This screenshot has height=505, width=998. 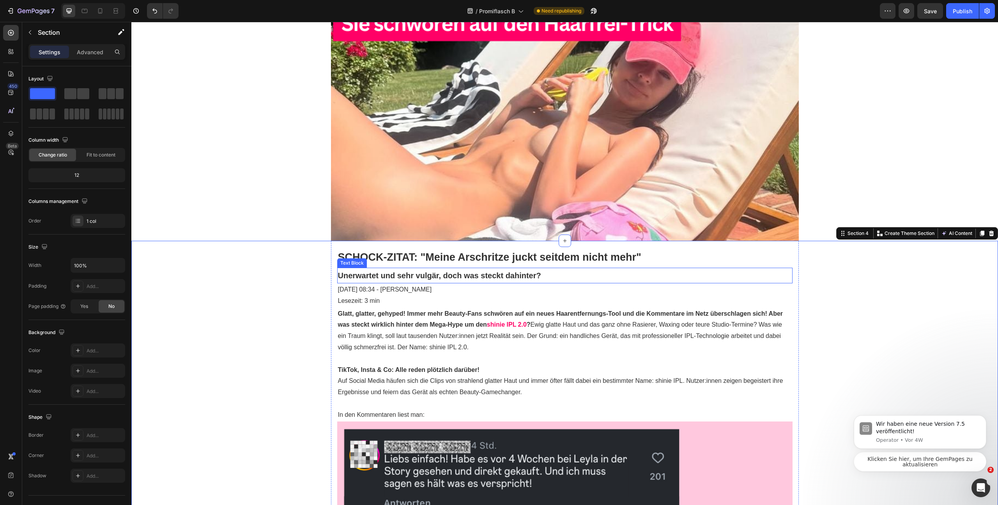 What do you see at coordinates (375, 302) in the screenshot?
I see `strong: shinie IPL 2.0` at bounding box center [375, 302].